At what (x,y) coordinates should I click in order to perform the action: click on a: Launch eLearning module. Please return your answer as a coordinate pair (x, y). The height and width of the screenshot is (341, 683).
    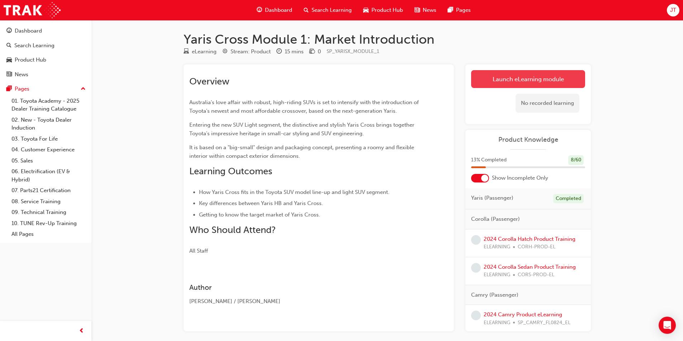
    Looking at the image, I should click on (528, 79).